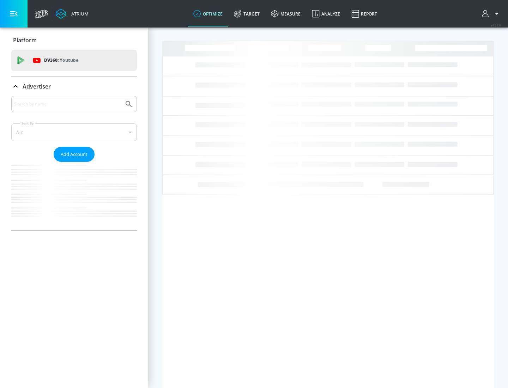 The width and height of the screenshot is (508, 388). I want to click on div: DV360: Youtube, so click(74, 60).